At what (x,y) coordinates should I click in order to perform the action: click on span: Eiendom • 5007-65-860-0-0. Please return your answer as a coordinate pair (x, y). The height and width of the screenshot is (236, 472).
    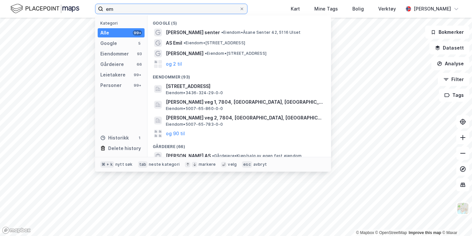
    Looking at the image, I should click on (194, 109).